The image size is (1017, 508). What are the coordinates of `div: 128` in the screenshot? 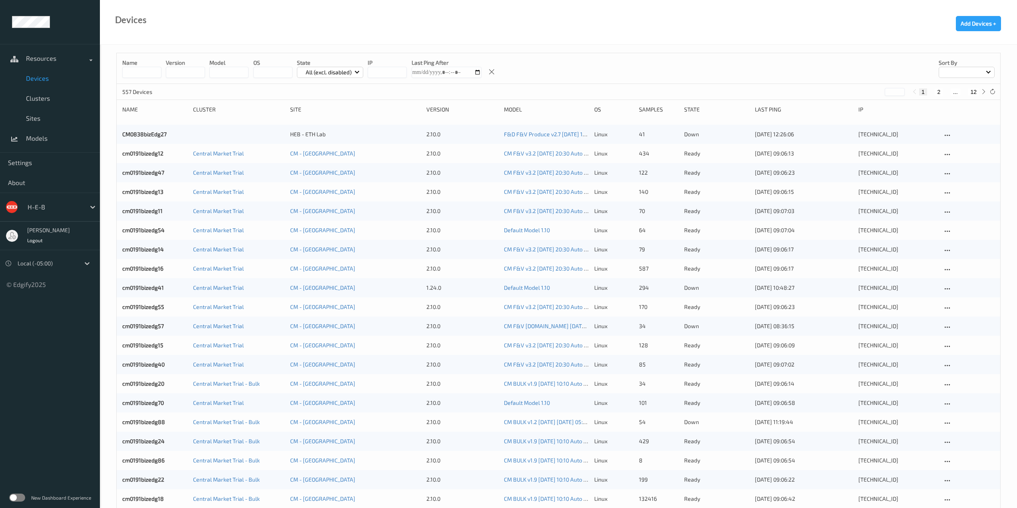 It's located at (659, 345).